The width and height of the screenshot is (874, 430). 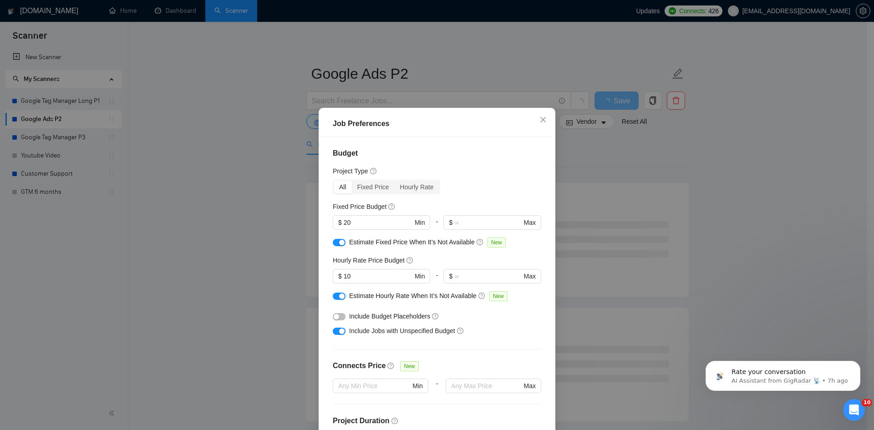 What do you see at coordinates (437, 124) in the screenshot?
I see `div: Job Preferences` at bounding box center [437, 124].